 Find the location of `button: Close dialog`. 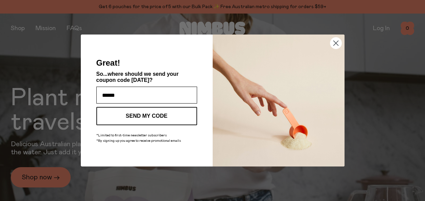

button: Close dialog is located at coordinates (335, 43).